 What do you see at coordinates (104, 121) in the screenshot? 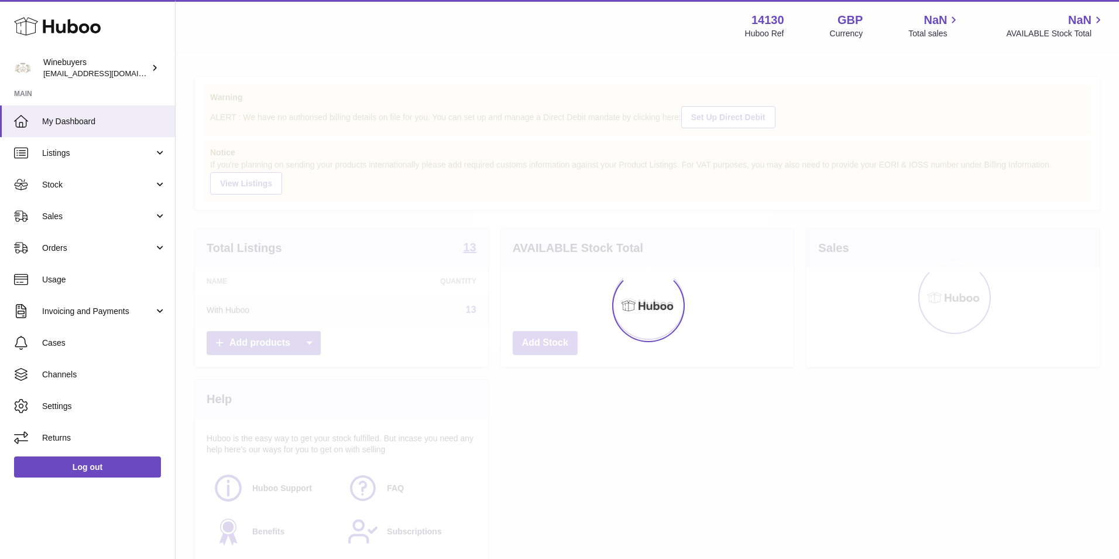
I see `span: My Dashboard` at bounding box center [104, 121].